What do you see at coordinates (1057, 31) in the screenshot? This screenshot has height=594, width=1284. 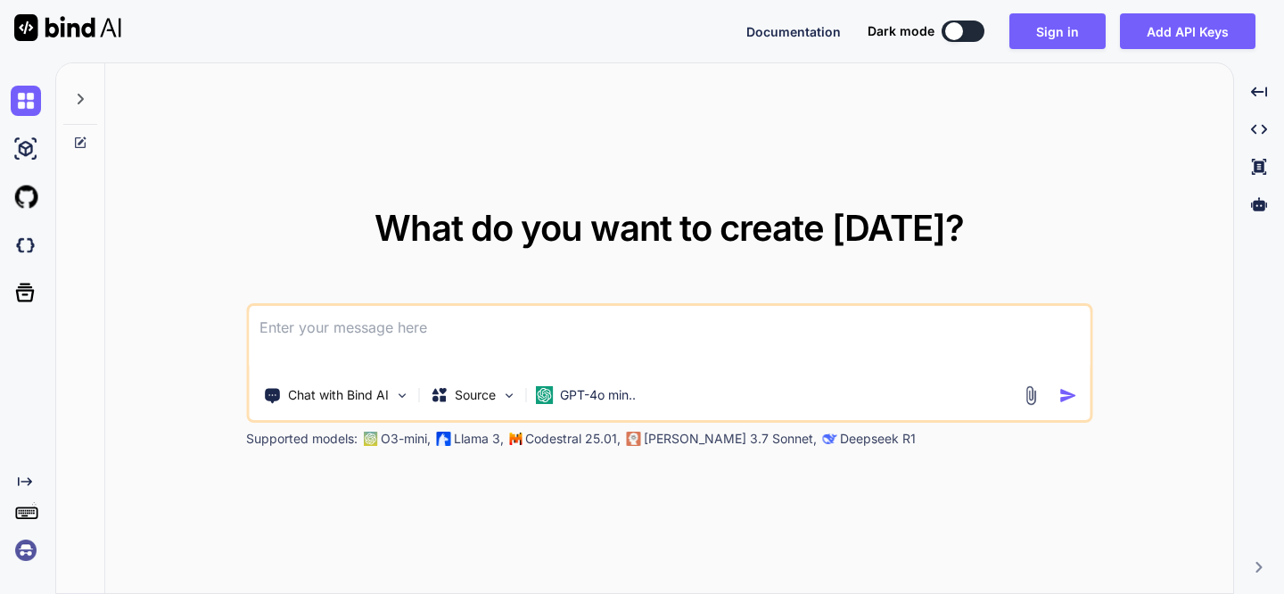 I see `button: Sign in` at bounding box center [1057, 31].